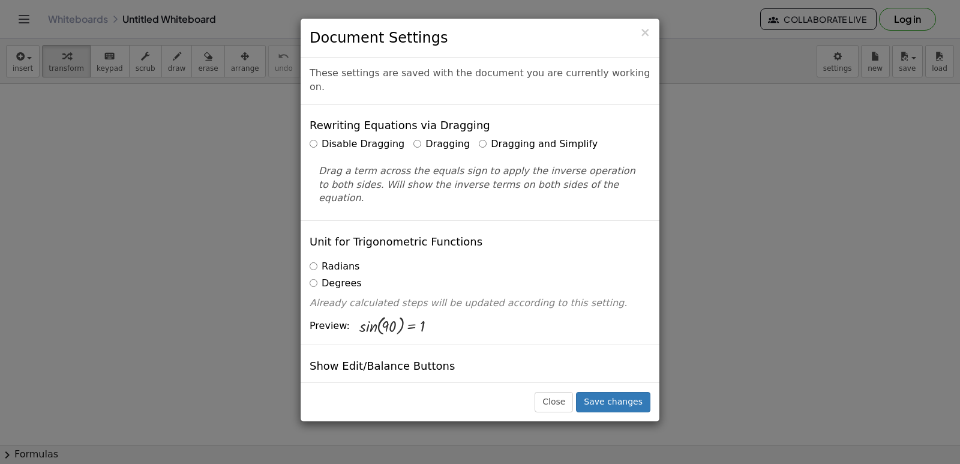  What do you see at coordinates (313, 283) in the screenshot?
I see `input: Degrees` at bounding box center [313, 283].